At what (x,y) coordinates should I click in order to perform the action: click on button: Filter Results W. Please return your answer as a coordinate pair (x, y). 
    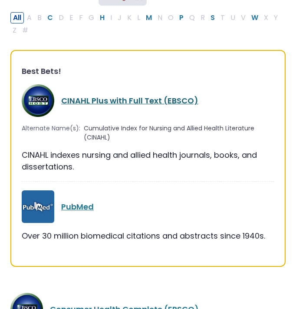
    Looking at the image, I should click on (255, 18).